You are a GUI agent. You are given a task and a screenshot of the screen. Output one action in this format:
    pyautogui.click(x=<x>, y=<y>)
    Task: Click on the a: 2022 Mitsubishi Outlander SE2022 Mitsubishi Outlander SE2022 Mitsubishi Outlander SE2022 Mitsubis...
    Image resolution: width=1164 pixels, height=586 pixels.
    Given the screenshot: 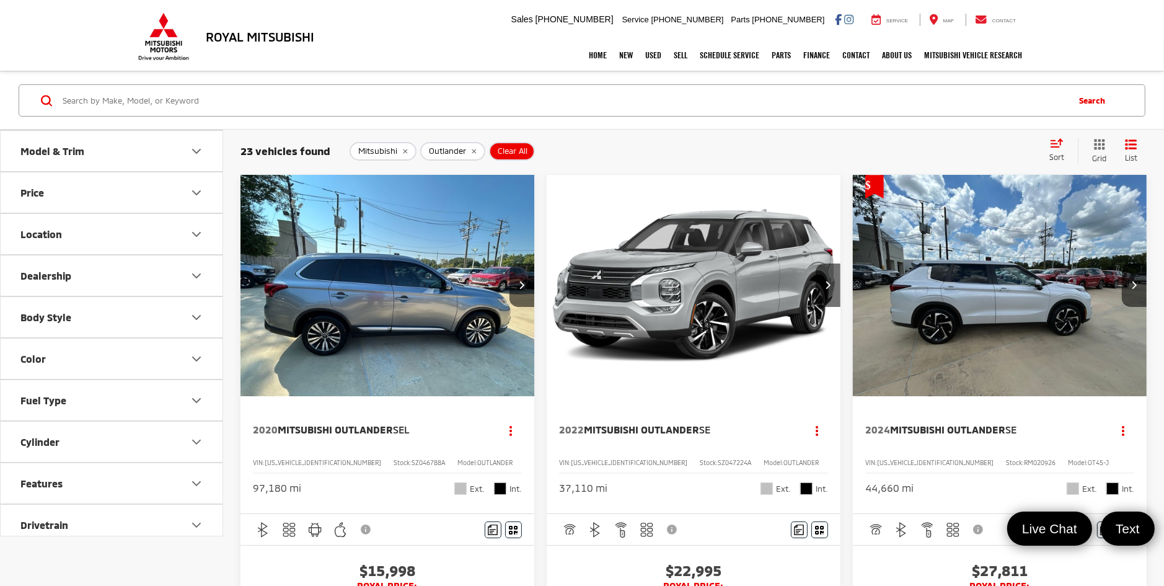 What is the action you would take?
    pyautogui.click(x=693, y=285)
    